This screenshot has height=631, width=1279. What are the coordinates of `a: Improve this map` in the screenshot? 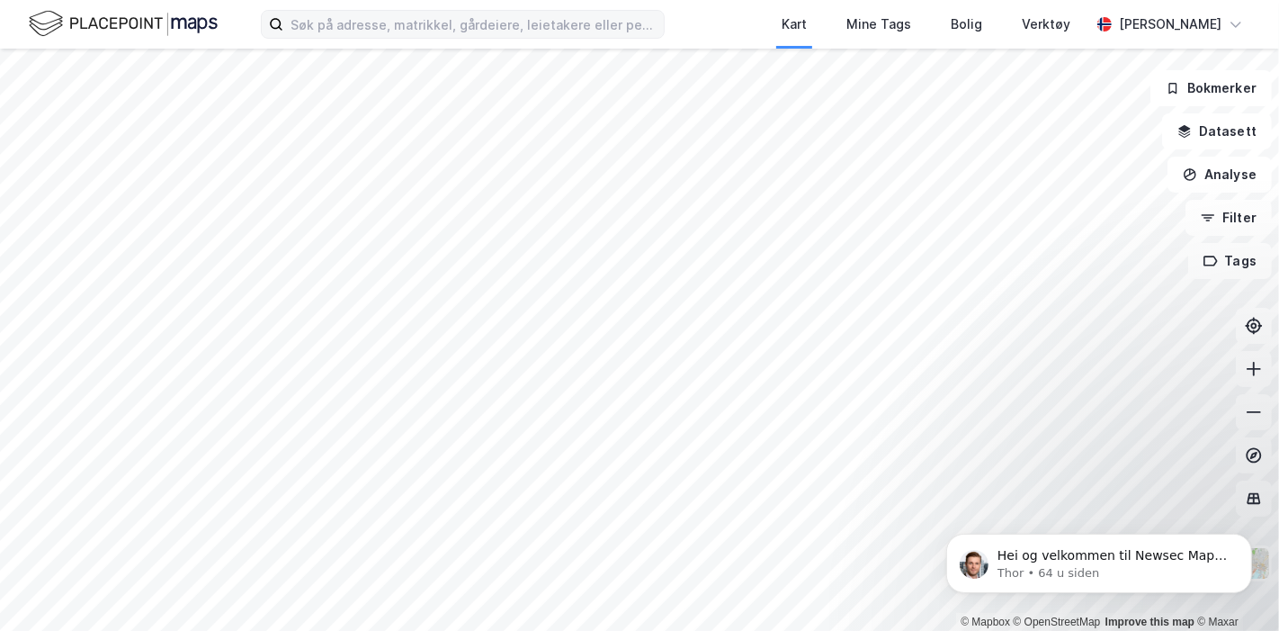 It's located at (1150, 622).